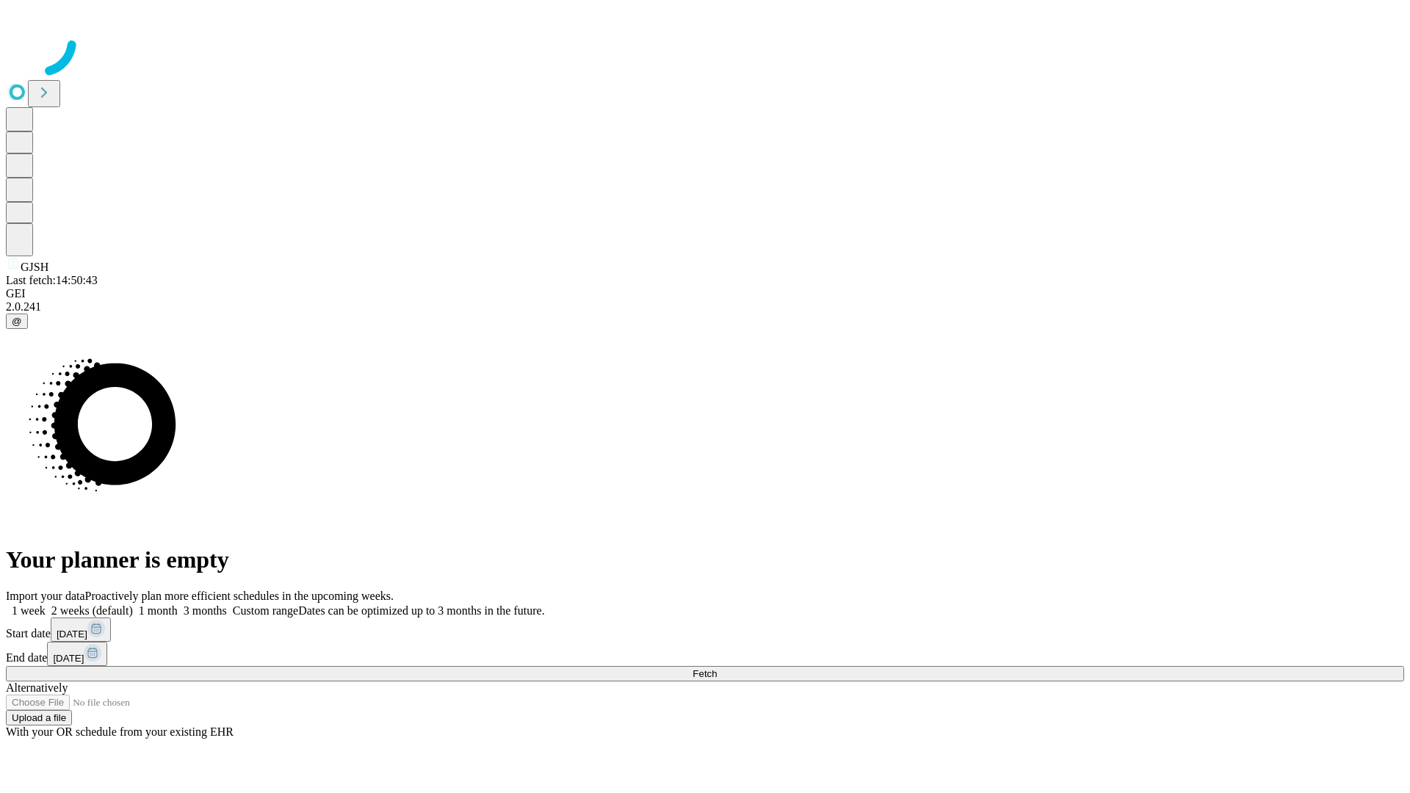 Image resolution: width=1410 pixels, height=793 pixels. What do you see at coordinates (92, 610) in the screenshot?
I see `span: 2 weeks (default)` at bounding box center [92, 610].